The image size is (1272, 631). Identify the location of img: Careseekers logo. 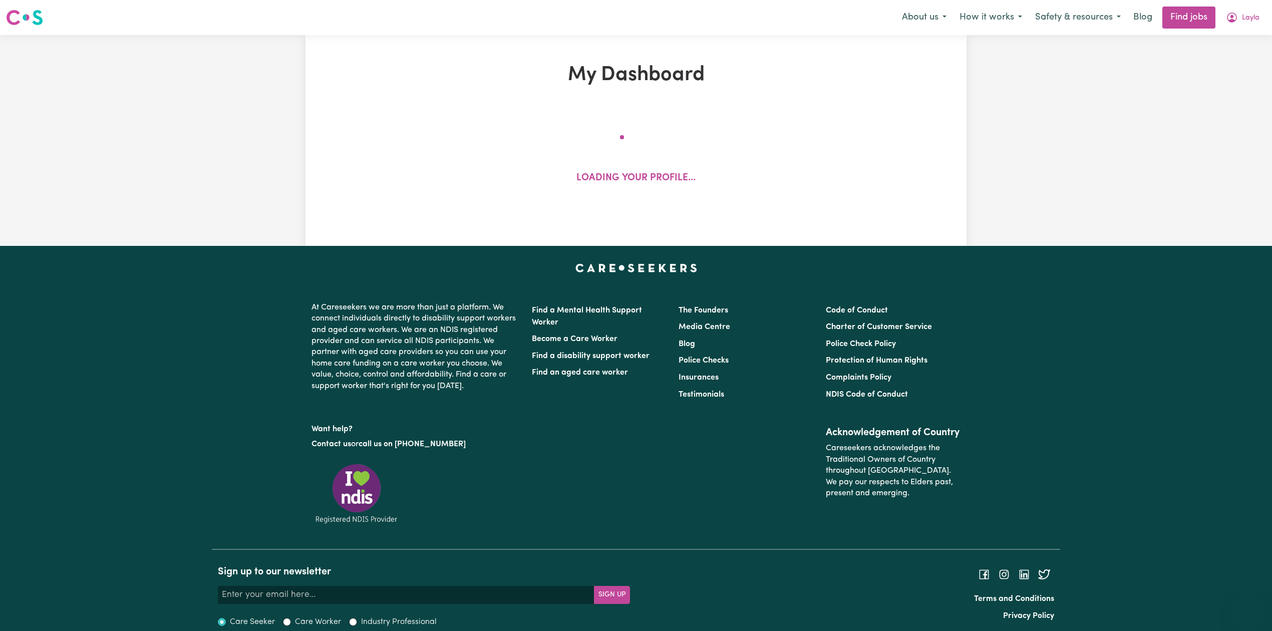
(25, 18).